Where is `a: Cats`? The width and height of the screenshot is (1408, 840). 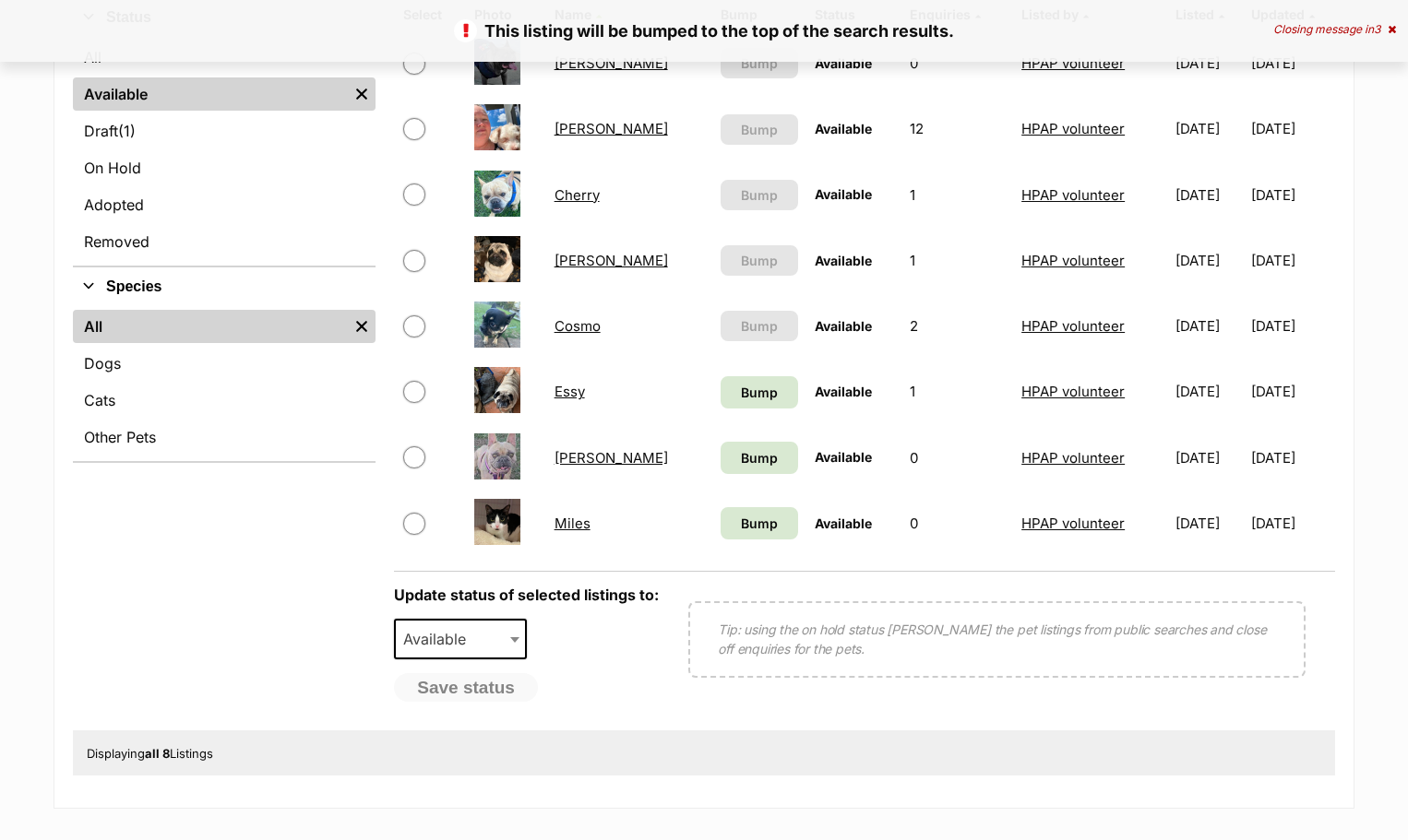
a: Cats is located at coordinates (224, 400).